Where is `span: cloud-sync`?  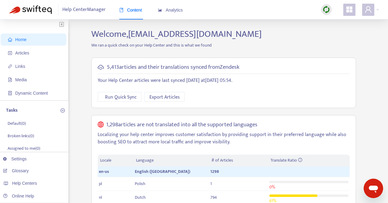
span: cloud-sync is located at coordinates (101, 67).